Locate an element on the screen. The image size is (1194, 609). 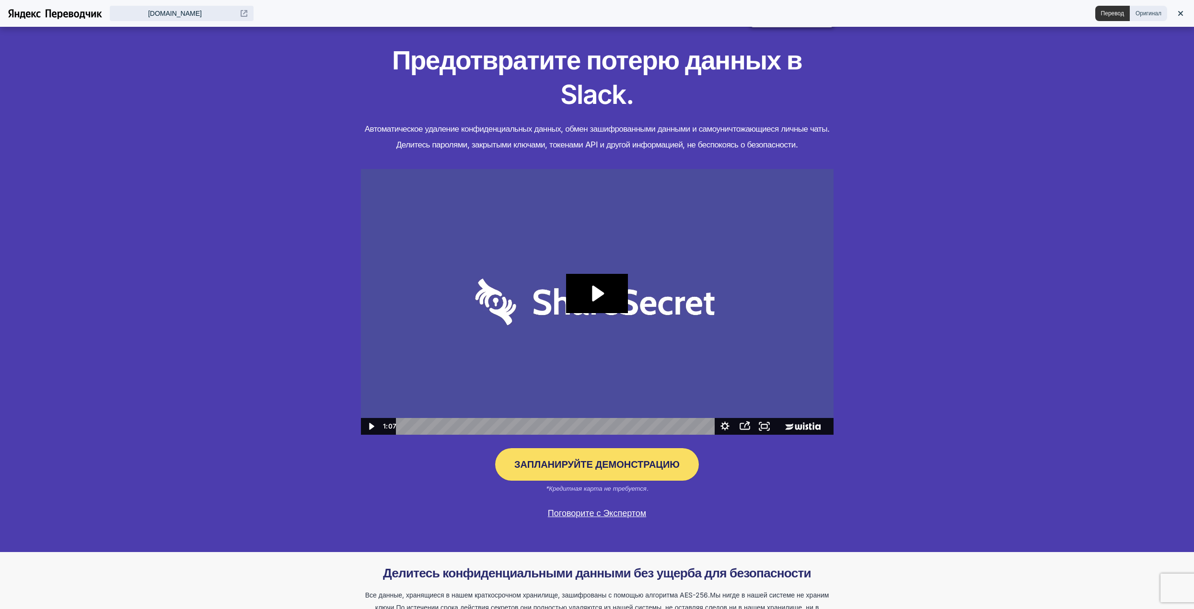
ya-tr-span: Поговорите с Экспертом is located at coordinates (597, 513).